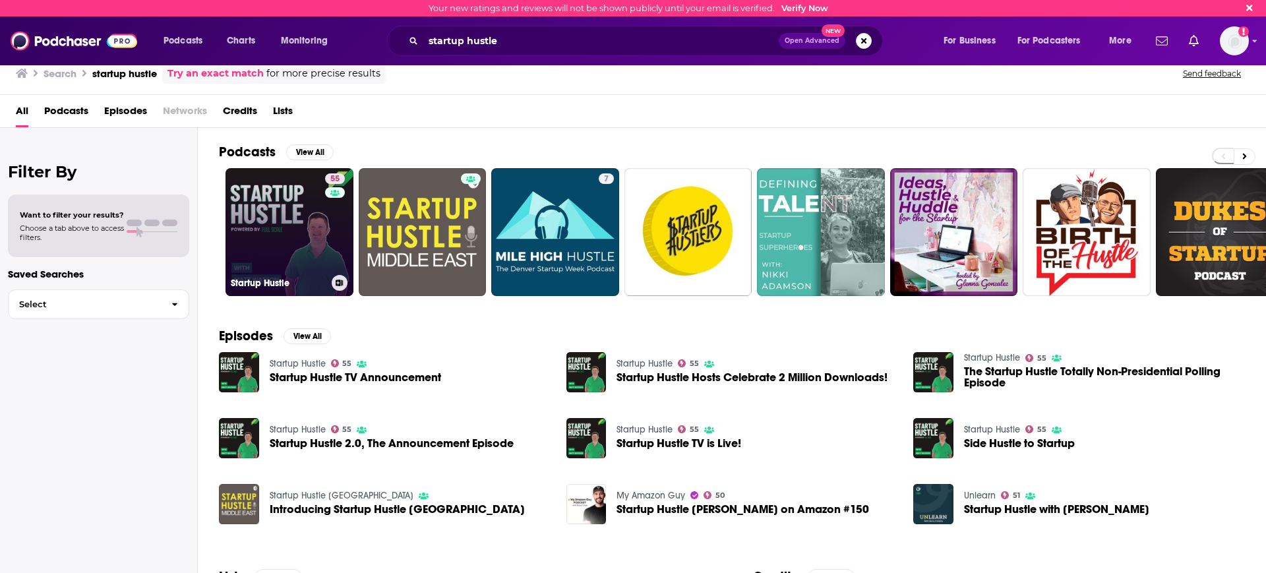 The height and width of the screenshot is (573, 1266). I want to click on span: Startup Hustle TV is Live!, so click(678, 443).